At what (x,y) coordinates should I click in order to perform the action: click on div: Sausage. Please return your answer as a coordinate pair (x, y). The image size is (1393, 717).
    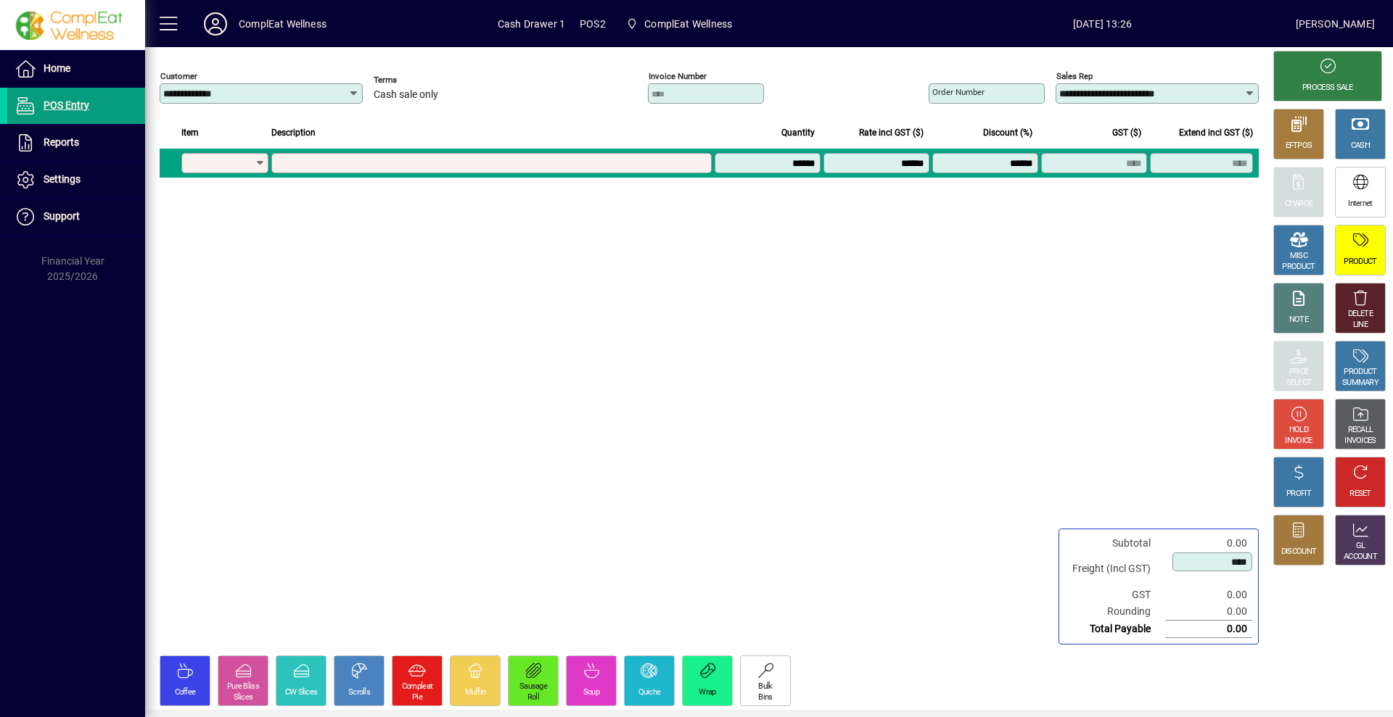
    Looking at the image, I should click on (533, 687).